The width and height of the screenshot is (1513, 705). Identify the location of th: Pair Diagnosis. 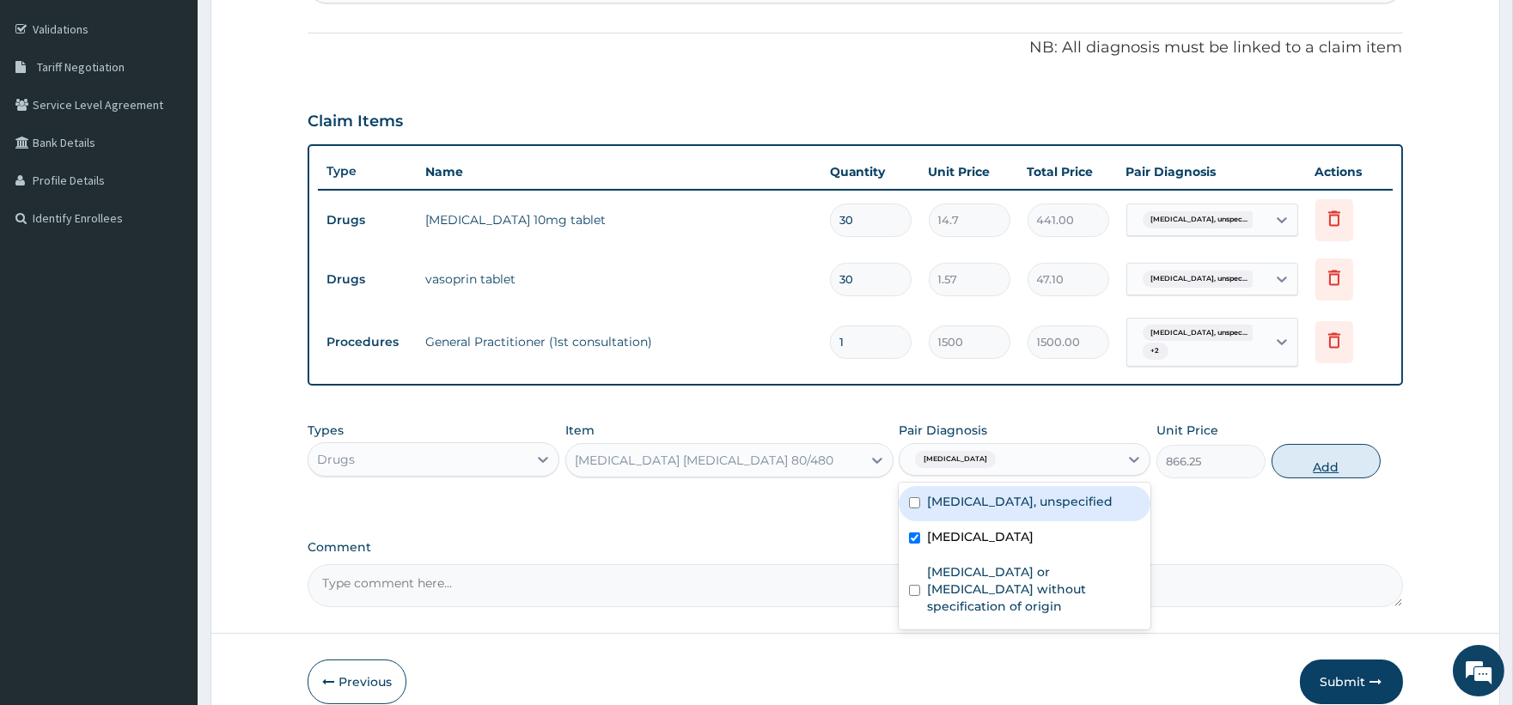
(1212, 172).